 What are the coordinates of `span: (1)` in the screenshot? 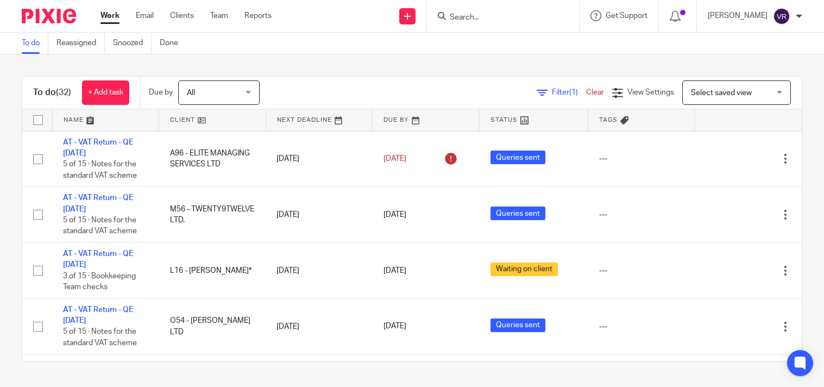 It's located at (574, 92).